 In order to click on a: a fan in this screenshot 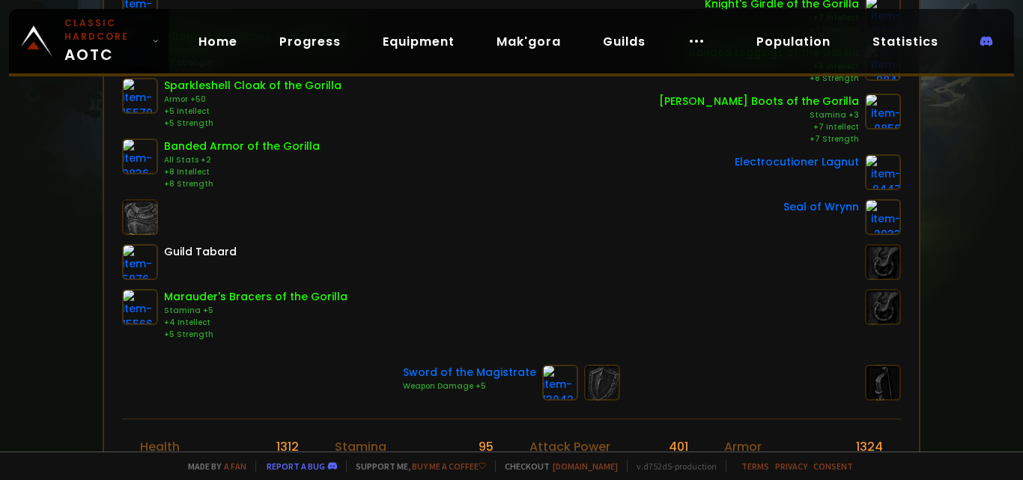, I will do `click(235, 466)`.